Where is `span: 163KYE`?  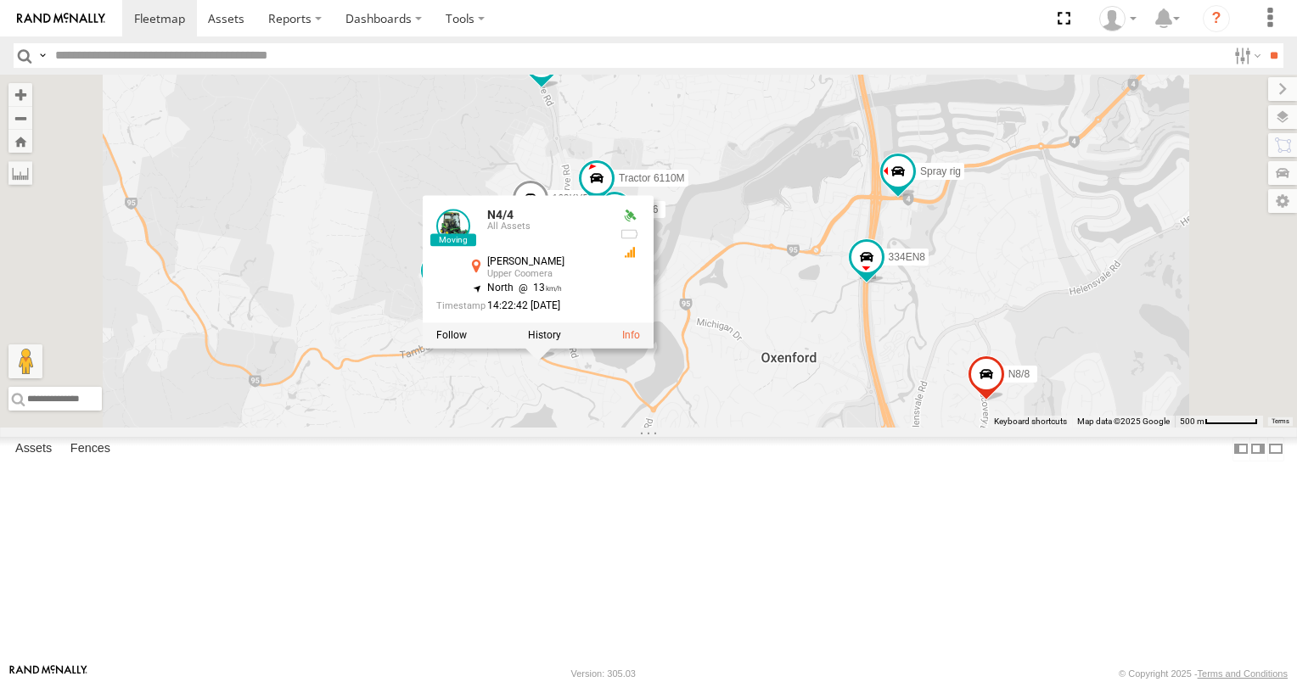
span: 163KYE is located at coordinates (571, 199).